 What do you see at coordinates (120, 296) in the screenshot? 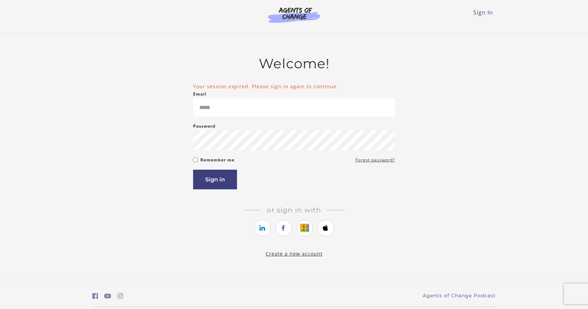
I see `a: https://www.instagram.com/agentsofchangeprep/ (Open in a new window)` at bounding box center [120, 296].